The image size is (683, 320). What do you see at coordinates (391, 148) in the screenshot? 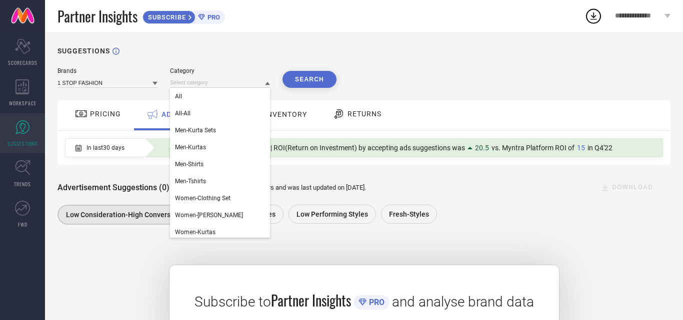
I see `div: Percentage of sellers who have viewed suggestions for the current Insight Type` at bounding box center [391, 148].